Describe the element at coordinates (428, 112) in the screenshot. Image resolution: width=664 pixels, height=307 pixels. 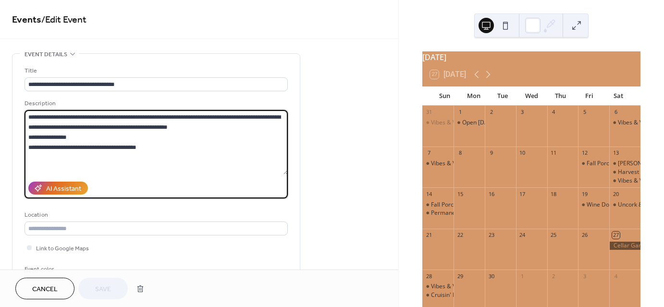
I see `div: 31` at that location.